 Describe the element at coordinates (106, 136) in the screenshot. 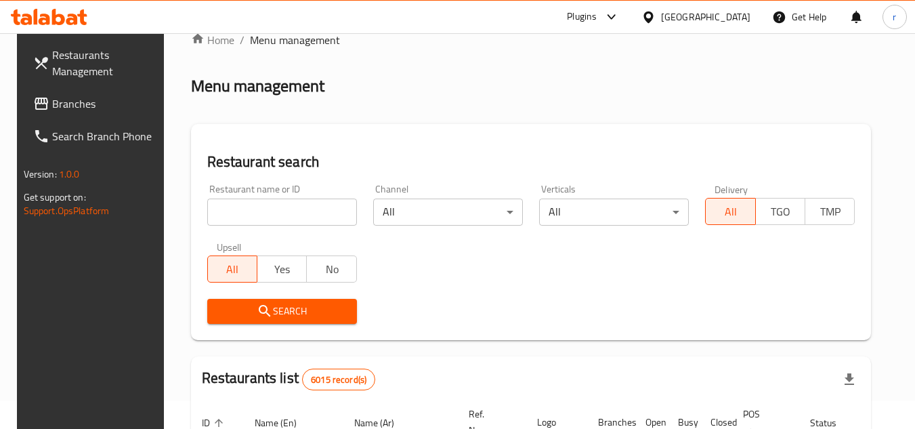

I see `span: Search Branch Phone` at that location.